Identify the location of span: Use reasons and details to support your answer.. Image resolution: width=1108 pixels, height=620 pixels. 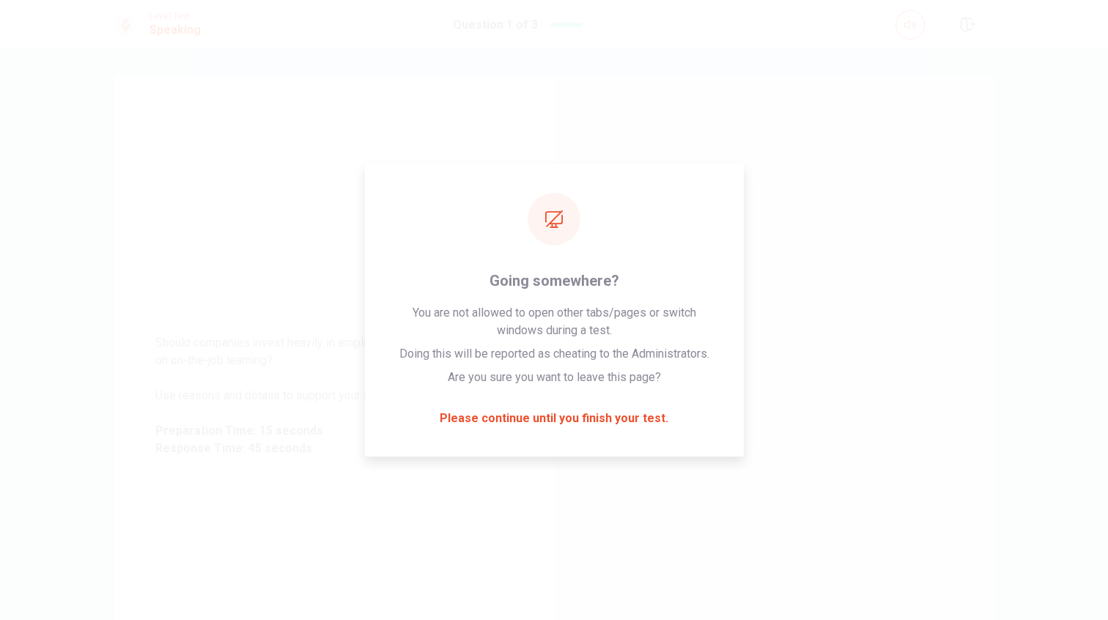
(334, 396).